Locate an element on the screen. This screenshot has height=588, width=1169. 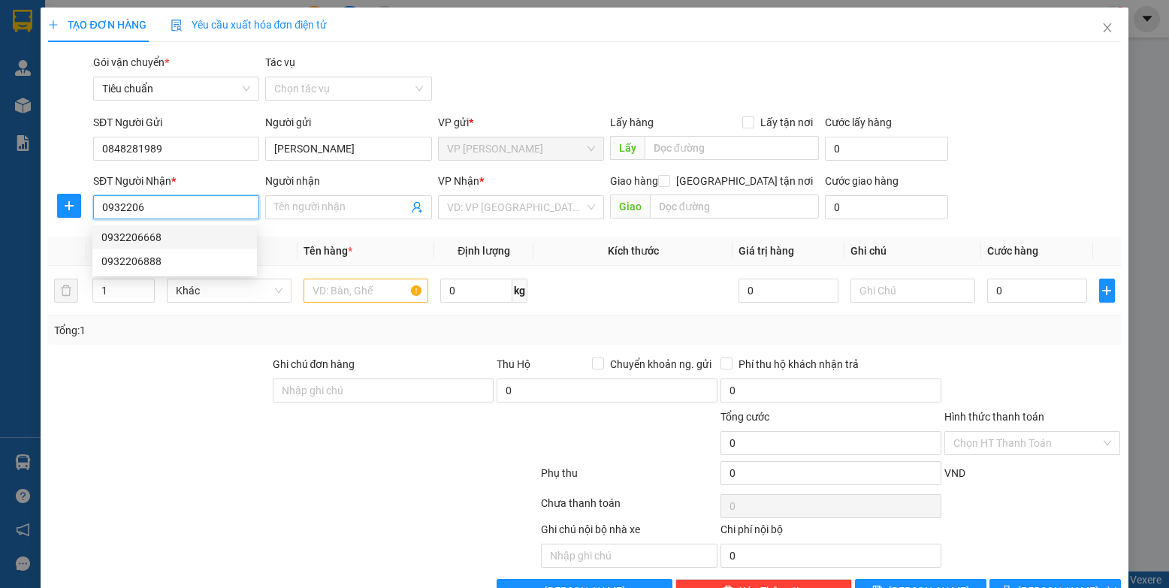
span: Gửi hàng Lào Cai/Sapa: is located at coordinates (141, 113).